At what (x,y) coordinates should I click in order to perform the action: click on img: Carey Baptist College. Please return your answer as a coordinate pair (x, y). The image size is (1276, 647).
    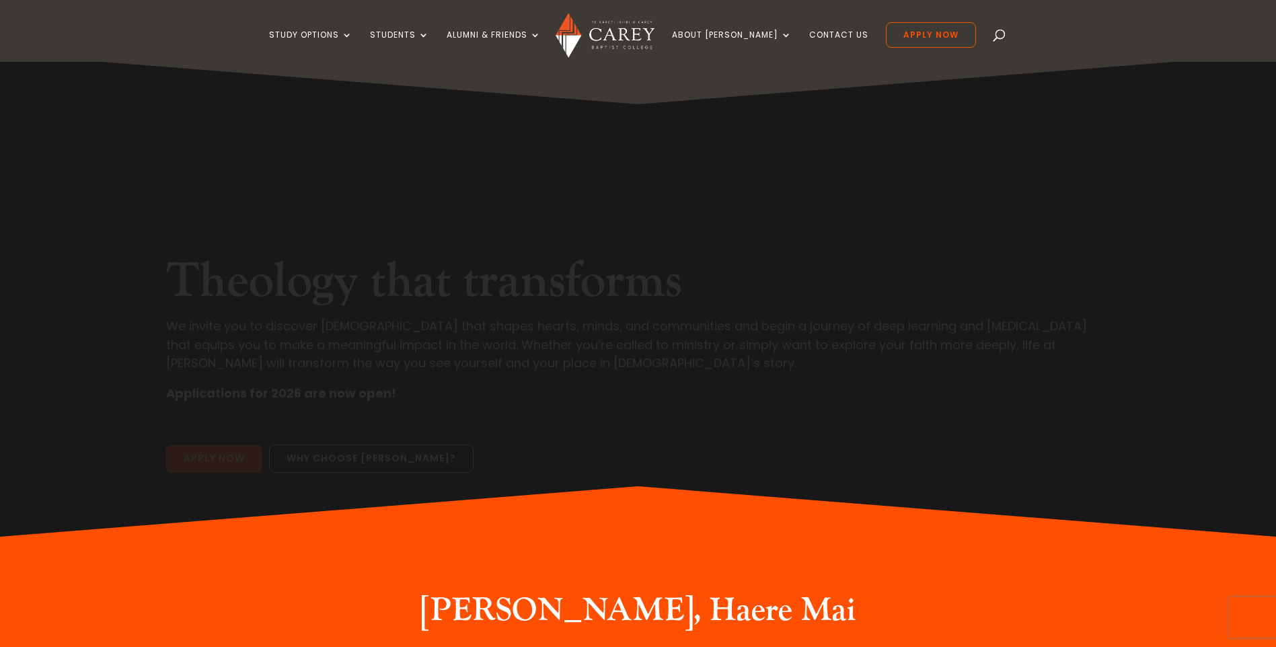
    Looking at the image, I should click on (605, 35).